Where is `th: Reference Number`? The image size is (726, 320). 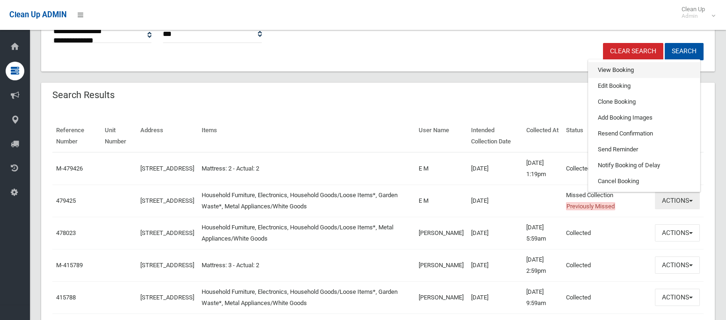 th: Reference Number is located at coordinates (77, 136).